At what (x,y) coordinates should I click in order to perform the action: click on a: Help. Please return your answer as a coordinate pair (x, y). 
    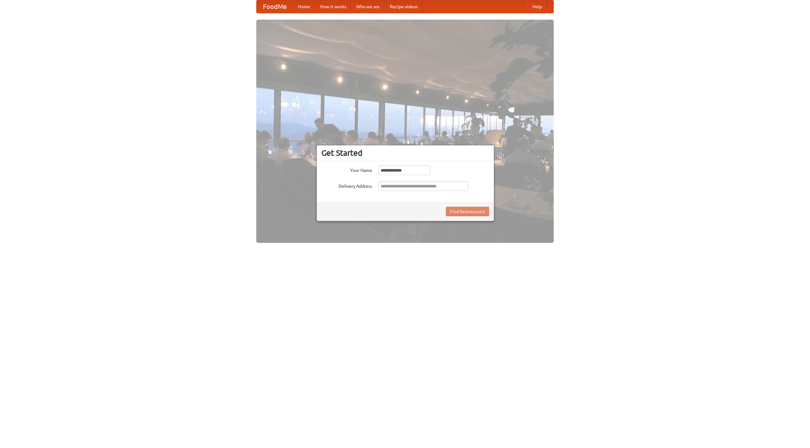
    Looking at the image, I should click on (537, 7).